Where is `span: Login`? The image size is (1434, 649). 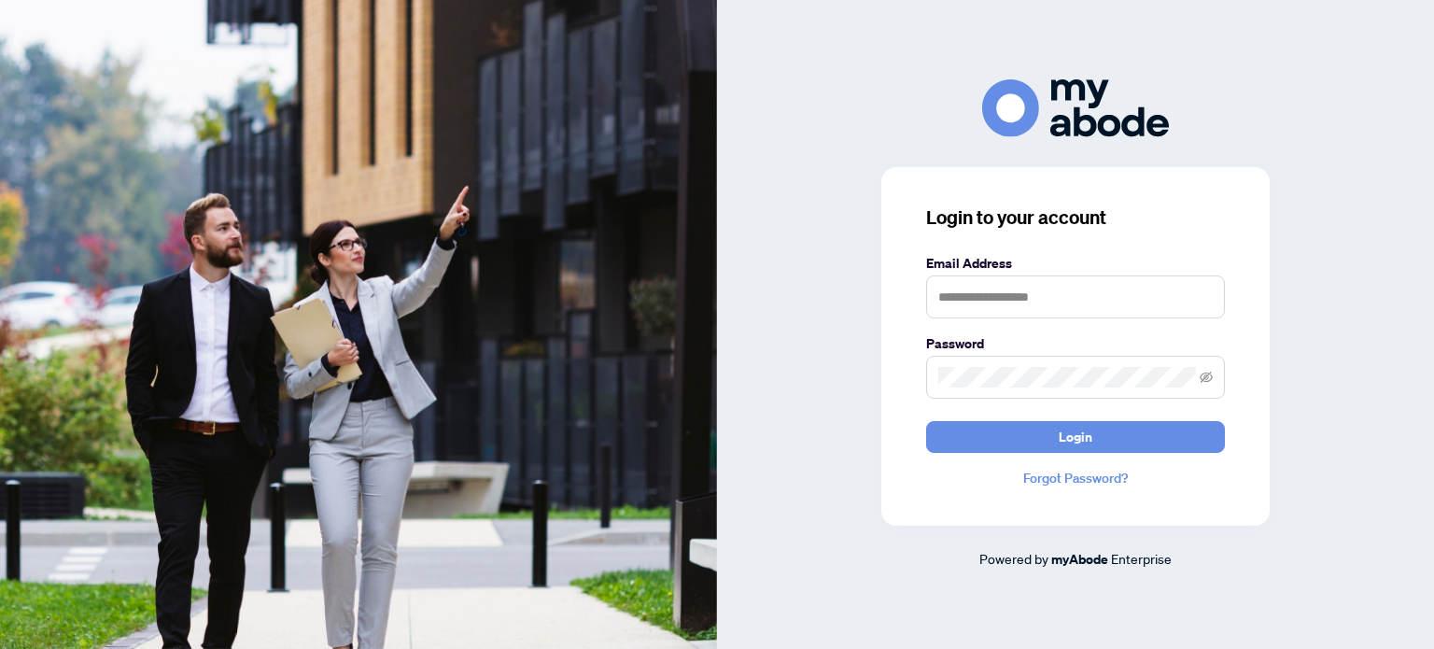 span: Login is located at coordinates (1076, 437).